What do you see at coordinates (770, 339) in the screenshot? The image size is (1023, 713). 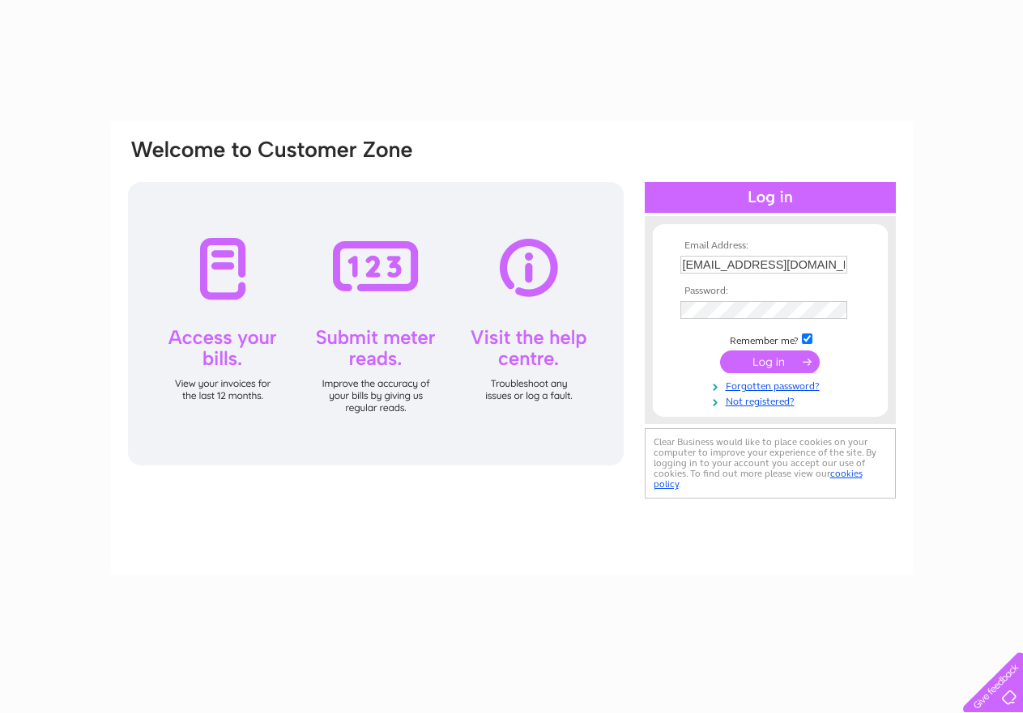 I see `td: Remember me?` at bounding box center [770, 339].